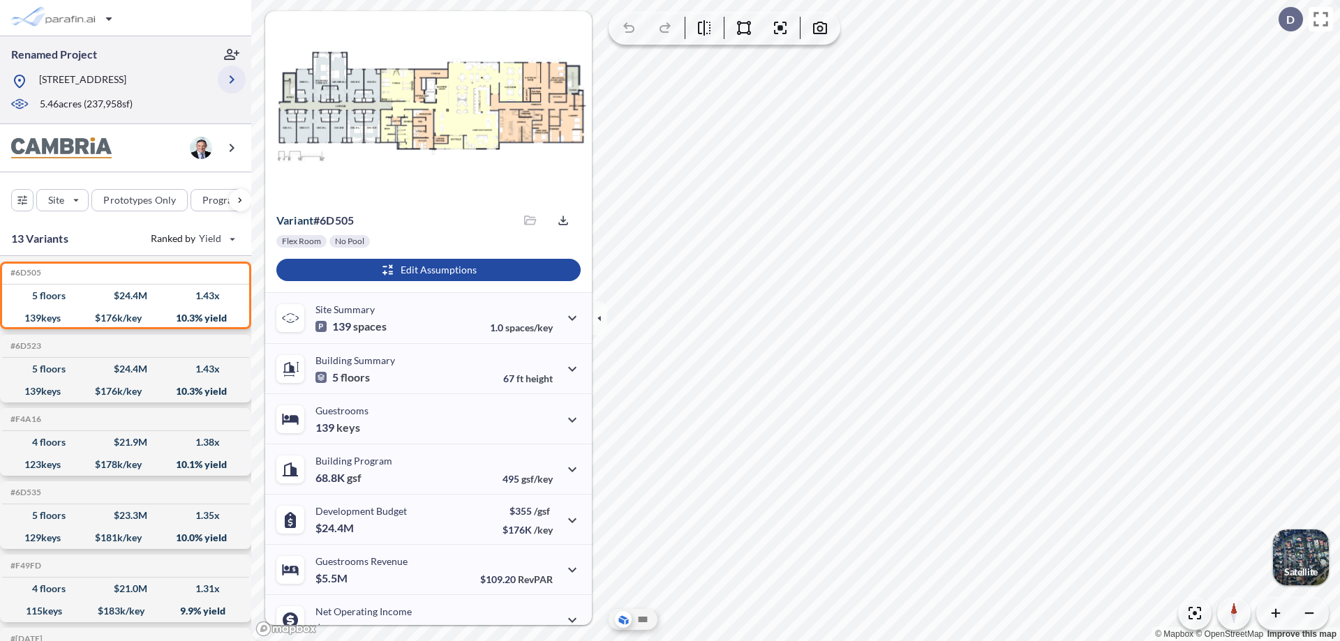 This screenshot has width=1340, height=641. I want to click on p: Renamed Project, so click(54, 54).